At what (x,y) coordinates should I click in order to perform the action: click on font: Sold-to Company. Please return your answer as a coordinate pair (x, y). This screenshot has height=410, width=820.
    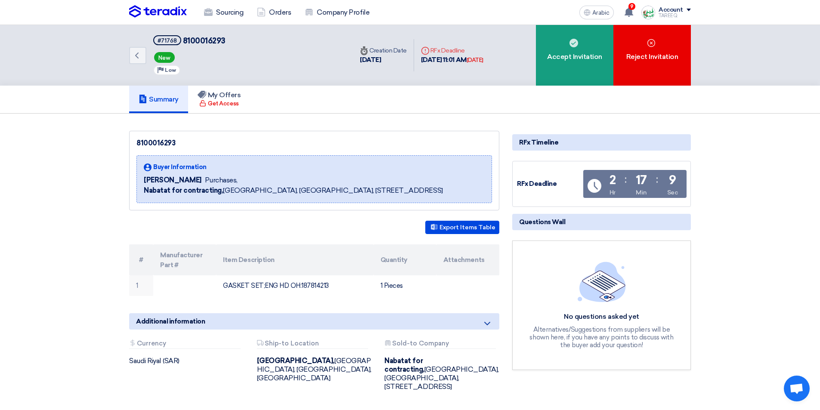
    Looking at the image, I should click on (421, 343).